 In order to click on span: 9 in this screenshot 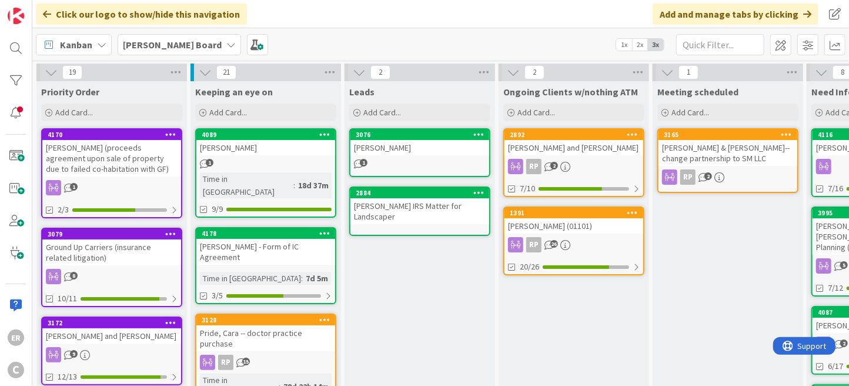, I will do `click(73, 353)`.